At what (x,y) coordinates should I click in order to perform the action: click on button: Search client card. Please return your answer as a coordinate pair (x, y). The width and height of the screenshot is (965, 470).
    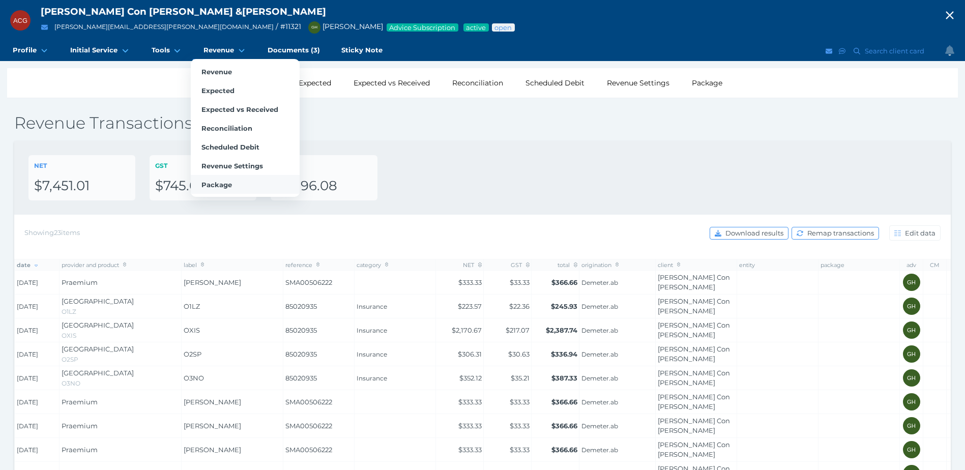
    Looking at the image, I should click on (890, 51).